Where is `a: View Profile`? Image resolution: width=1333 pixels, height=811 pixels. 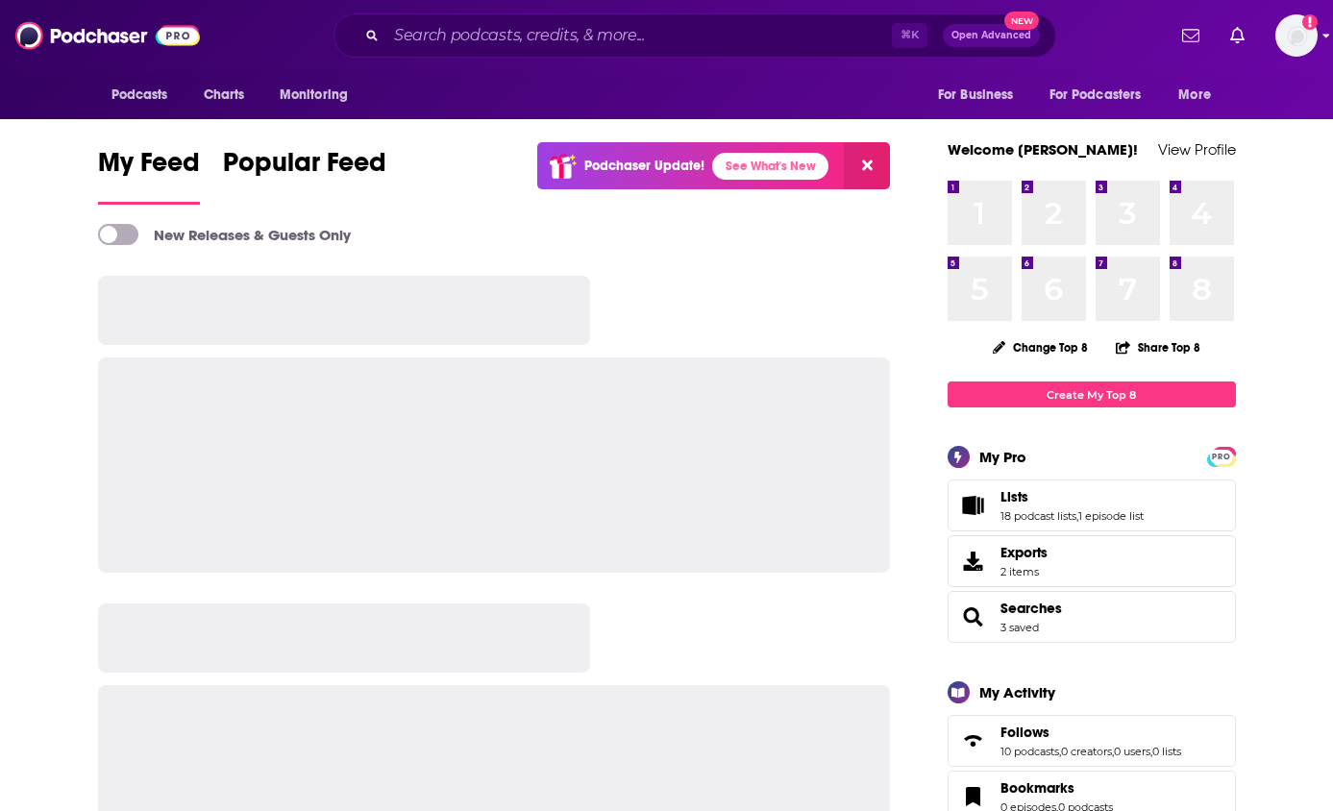
a: View Profile is located at coordinates (1197, 149).